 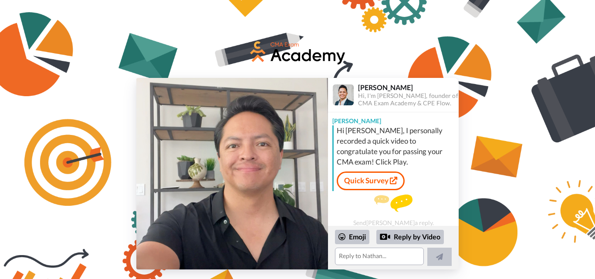 What do you see at coordinates (232, 174) in the screenshot?
I see `img: c2a9b9e3-5765-4610-844a-4035ced61d00-thumb.jpg` at bounding box center [232, 174].